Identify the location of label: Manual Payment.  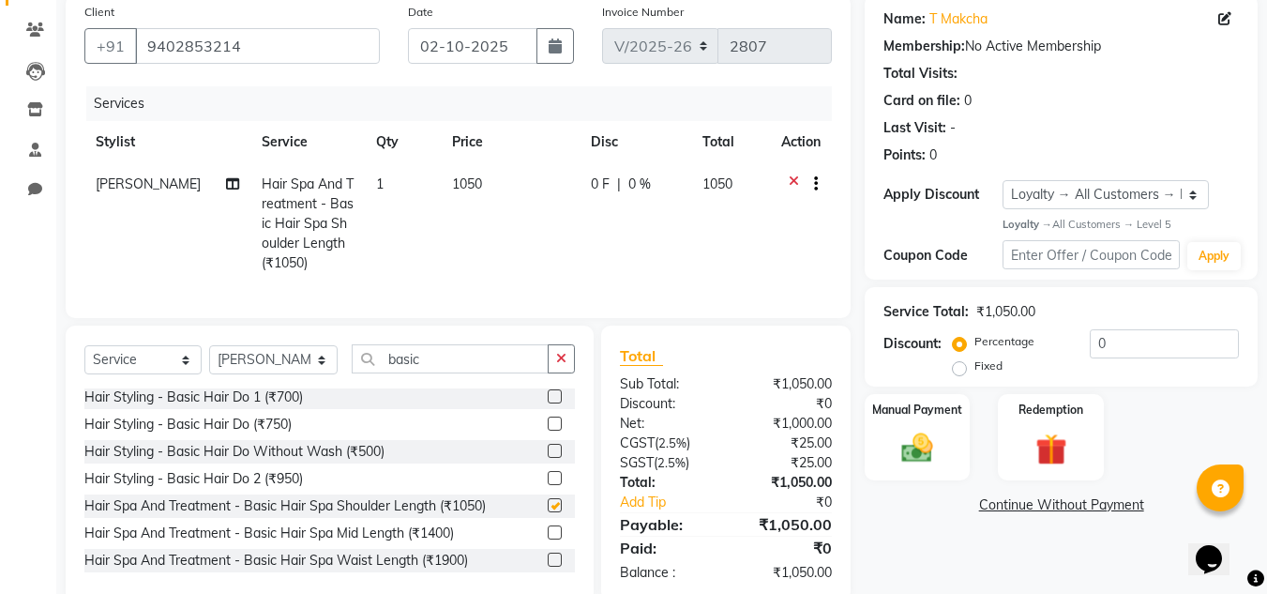
(917, 410).